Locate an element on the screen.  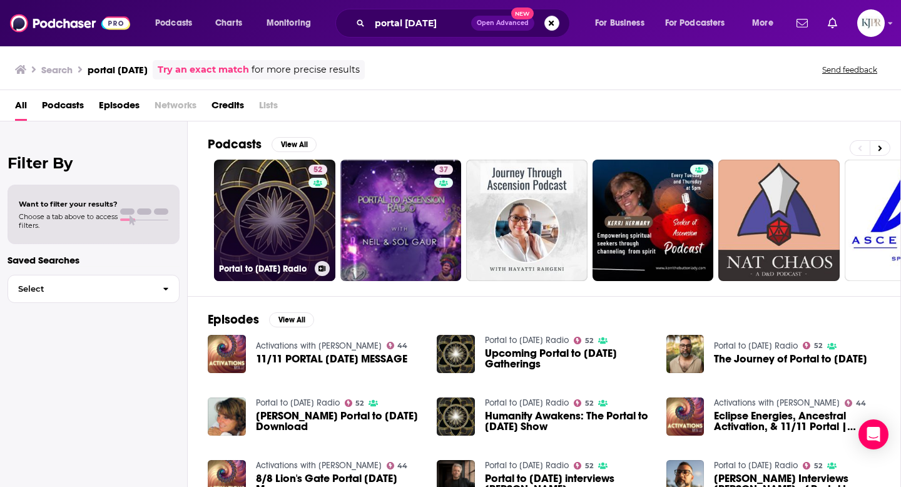
img: Podchaser - Follow, Share and Rate Podcasts is located at coordinates (70, 23).